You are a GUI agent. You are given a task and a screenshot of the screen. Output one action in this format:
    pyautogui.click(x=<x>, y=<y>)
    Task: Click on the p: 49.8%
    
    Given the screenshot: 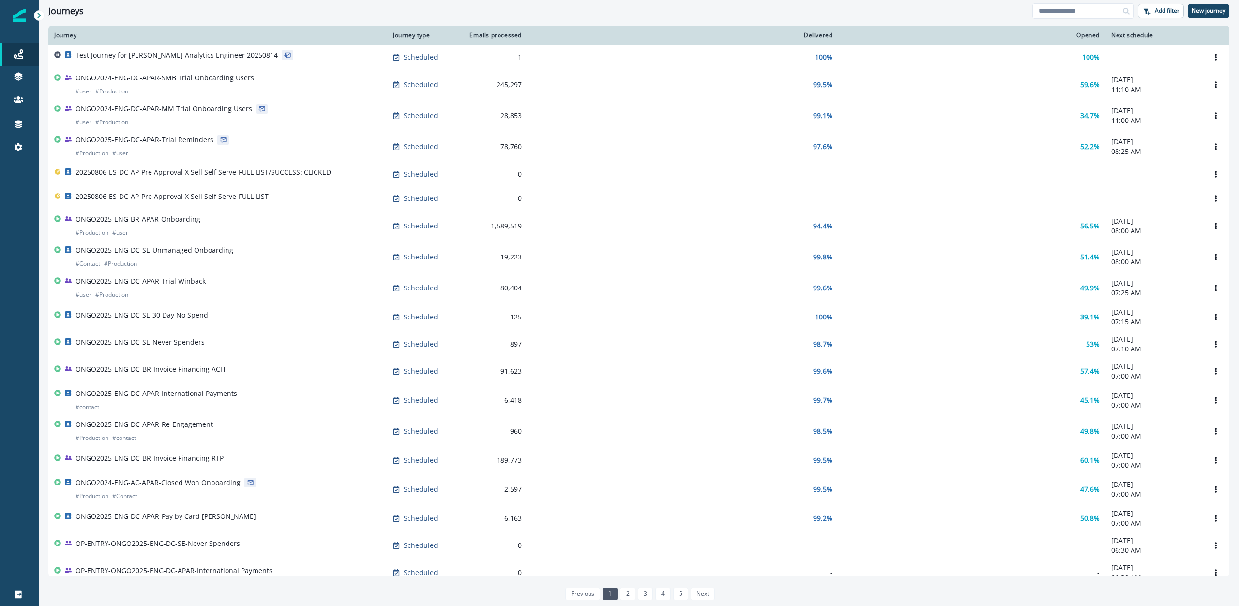 What is the action you would take?
    pyautogui.click(x=1090, y=431)
    